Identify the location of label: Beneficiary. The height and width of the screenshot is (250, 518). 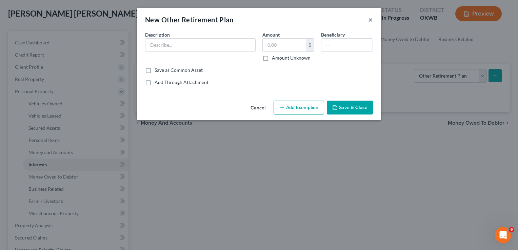
(333, 35).